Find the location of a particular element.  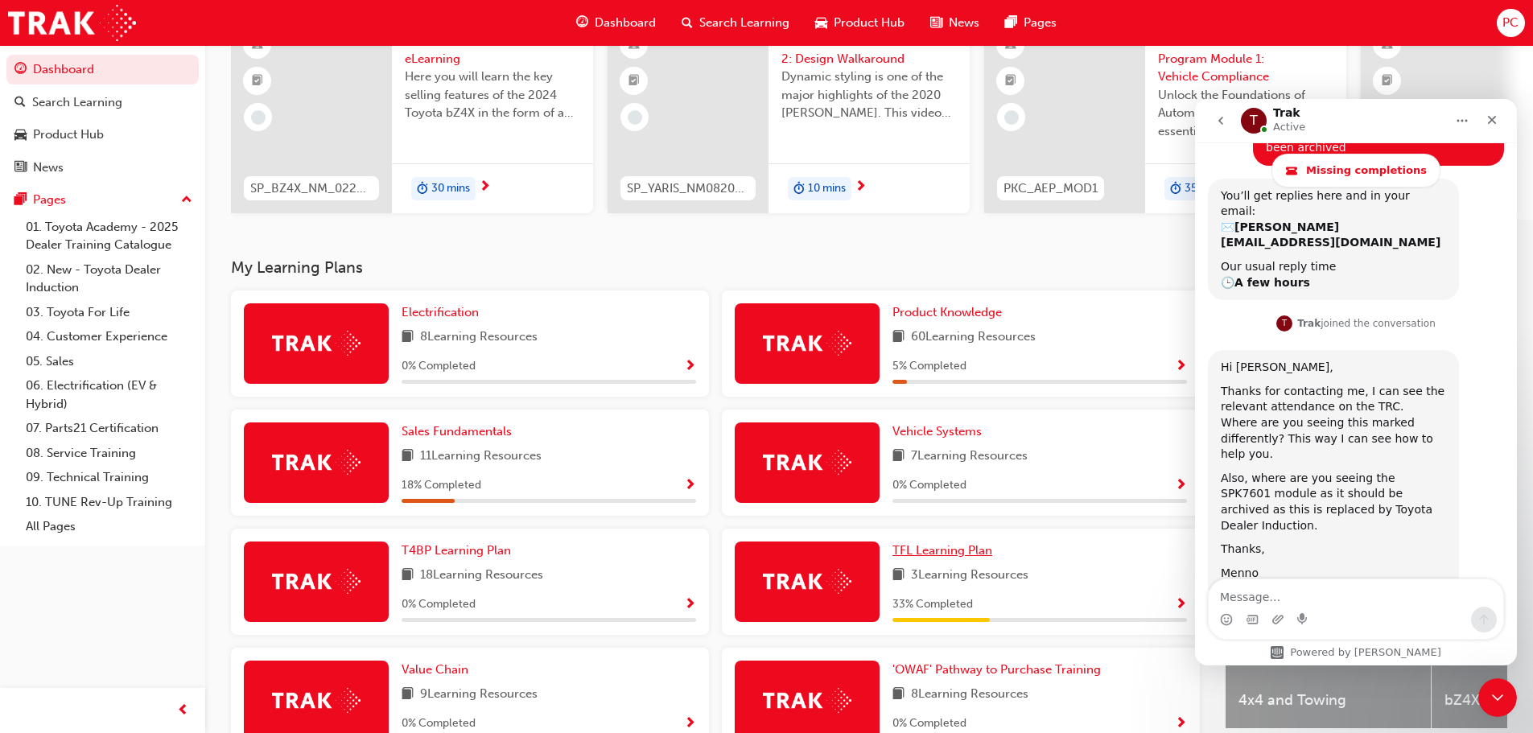

span: Automotive Essentials Program Module 1: Vehicle Compliance is located at coordinates (1246, 59).